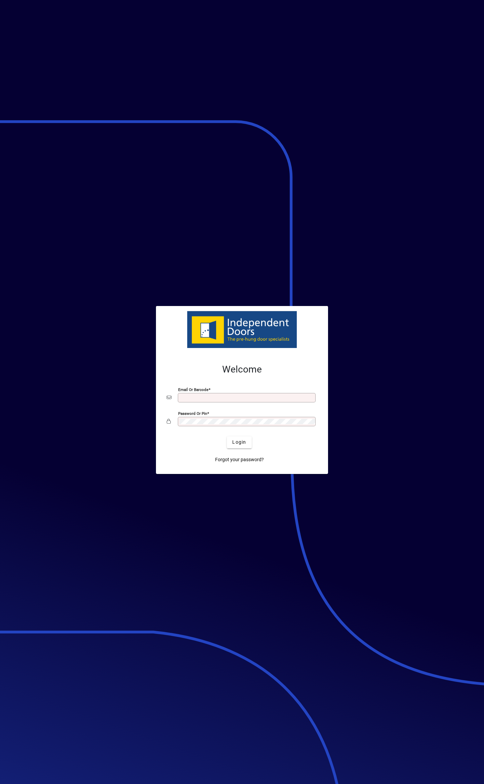 The height and width of the screenshot is (784, 484). Describe the element at coordinates (192, 413) in the screenshot. I see `mat-label: Password or Pin` at that location.